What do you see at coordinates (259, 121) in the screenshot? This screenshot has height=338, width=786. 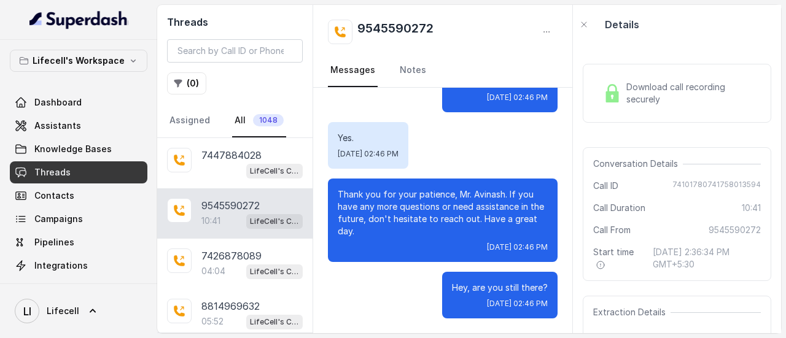 I see `a: All1048` at bounding box center [259, 121].